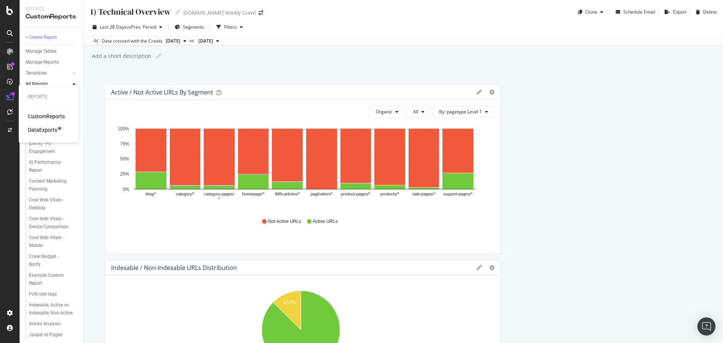 The height and width of the screenshot is (343, 723). Describe the element at coordinates (43, 130) in the screenshot. I see `a: DataExports` at that location.